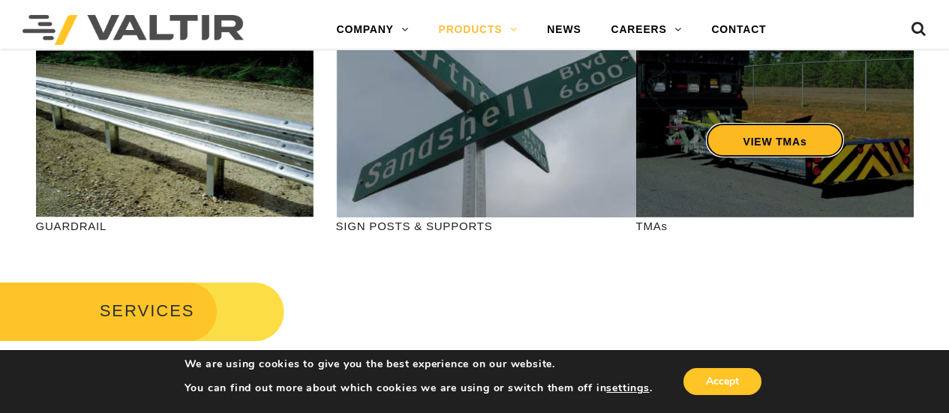 This screenshot has width=949, height=413. What do you see at coordinates (738, 30) in the screenshot?
I see `a: CONTACT` at bounding box center [738, 30].